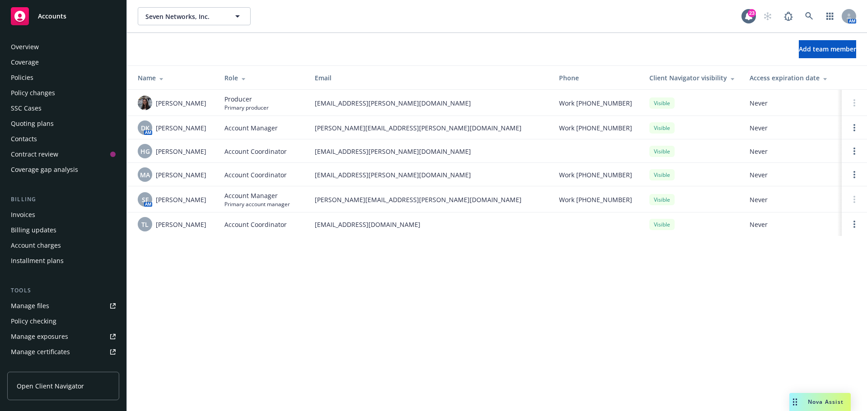 The image size is (867, 411). What do you see at coordinates (25, 62) in the screenshot?
I see `div: Coverage` at bounding box center [25, 62].